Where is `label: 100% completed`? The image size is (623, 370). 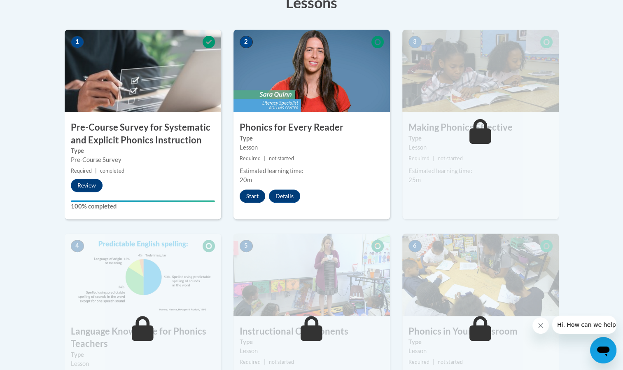 label: 100% completed is located at coordinates (143, 206).